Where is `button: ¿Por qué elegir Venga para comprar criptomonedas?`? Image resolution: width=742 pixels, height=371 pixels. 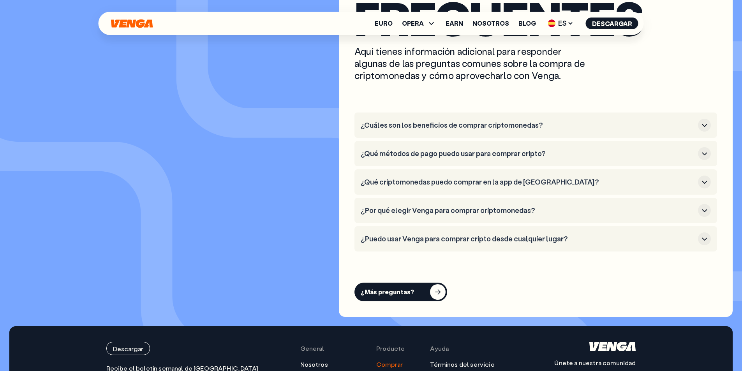 button: ¿Por qué elegir Venga para comprar criptomonedas? is located at coordinates (536, 210).